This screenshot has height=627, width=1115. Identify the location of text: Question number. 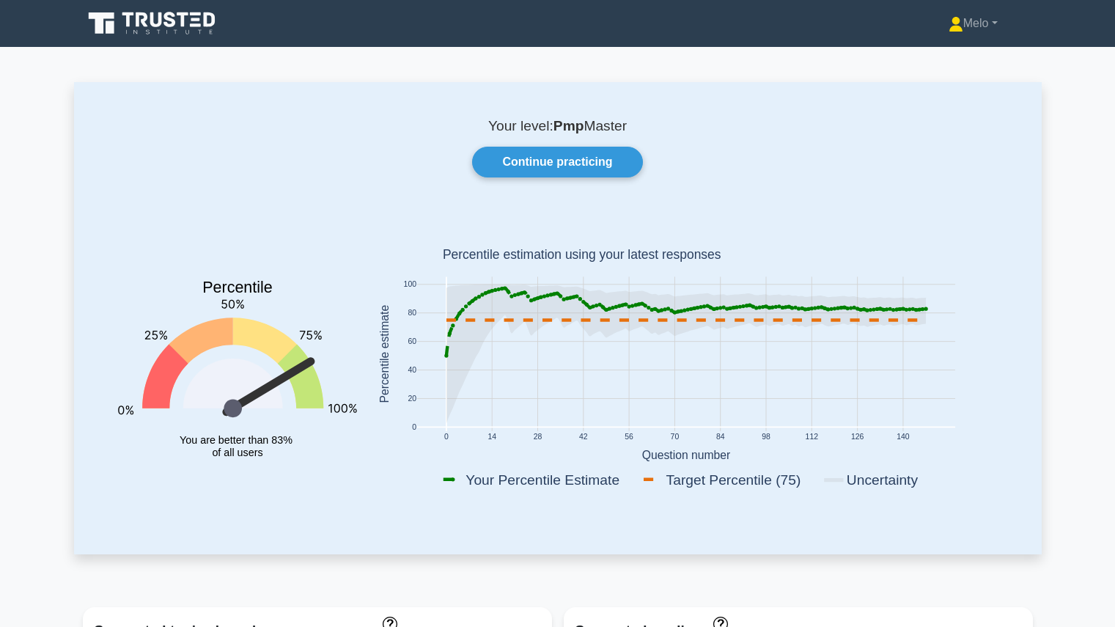
(686, 455).